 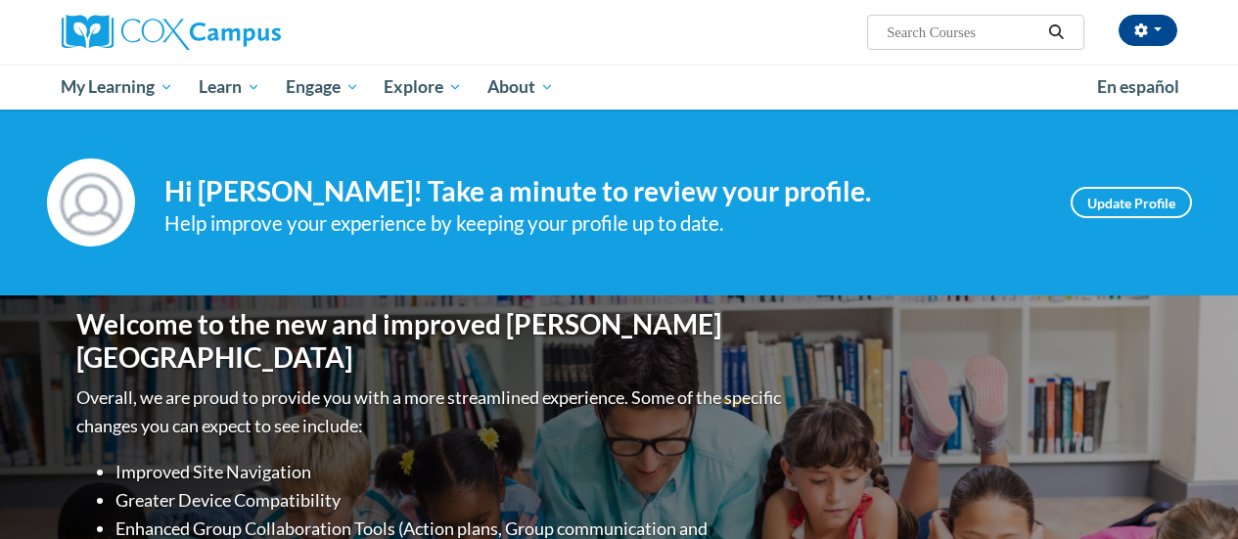 I want to click on div: Main menu, so click(x=619, y=87).